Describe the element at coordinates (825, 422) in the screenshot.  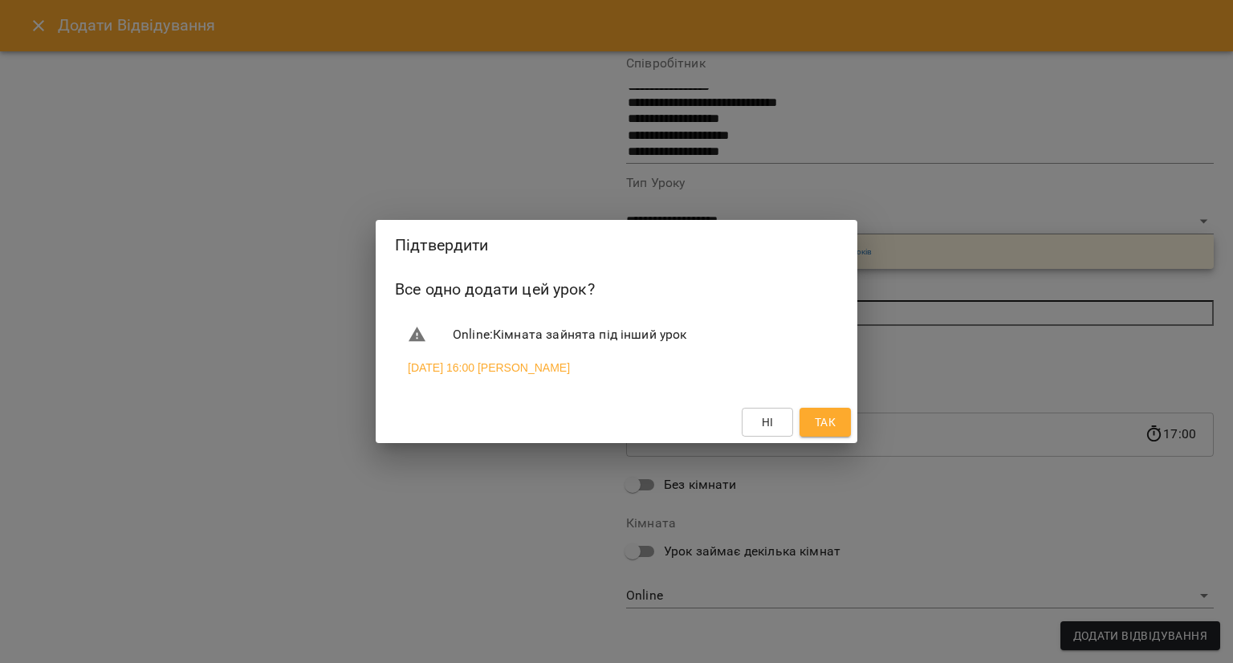
I see `span: Так` at that location.